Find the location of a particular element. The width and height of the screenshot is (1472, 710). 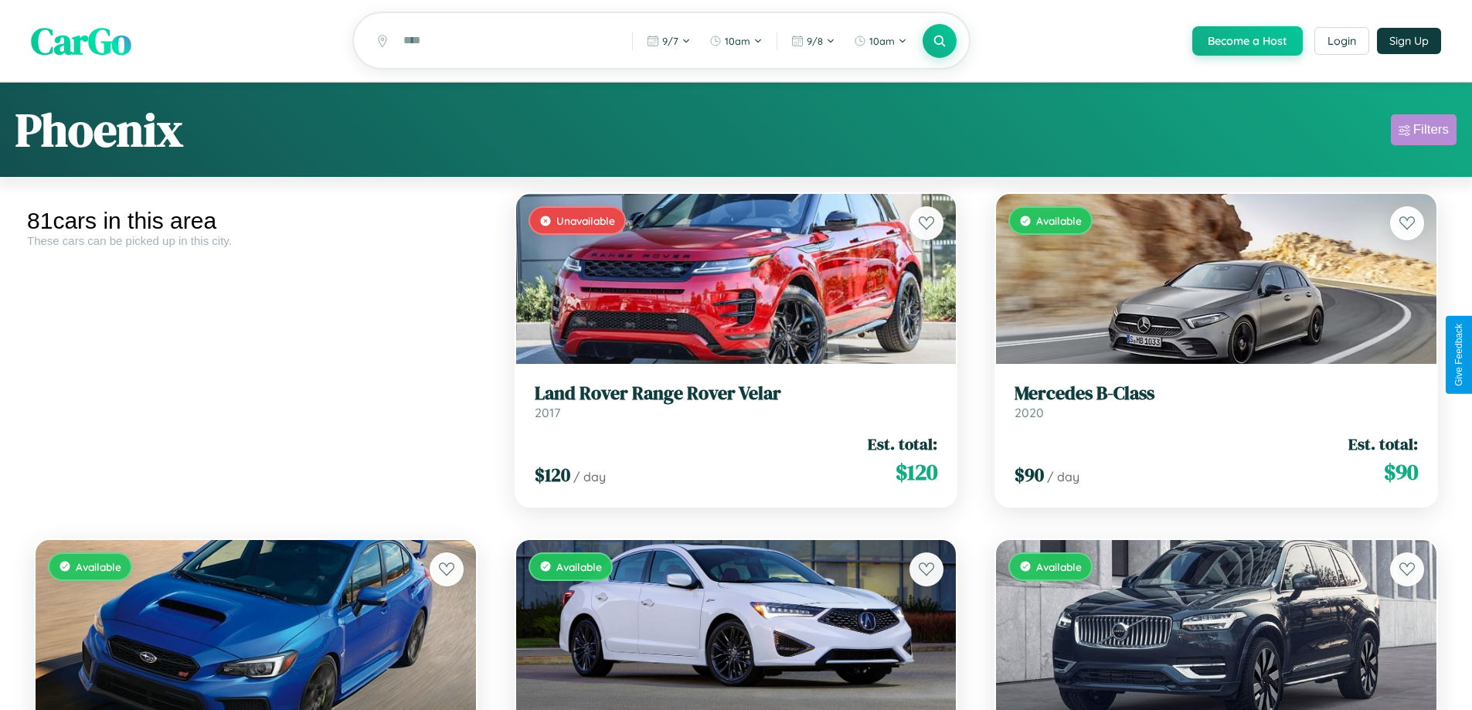

span: CarGo is located at coordinates (81, 41).